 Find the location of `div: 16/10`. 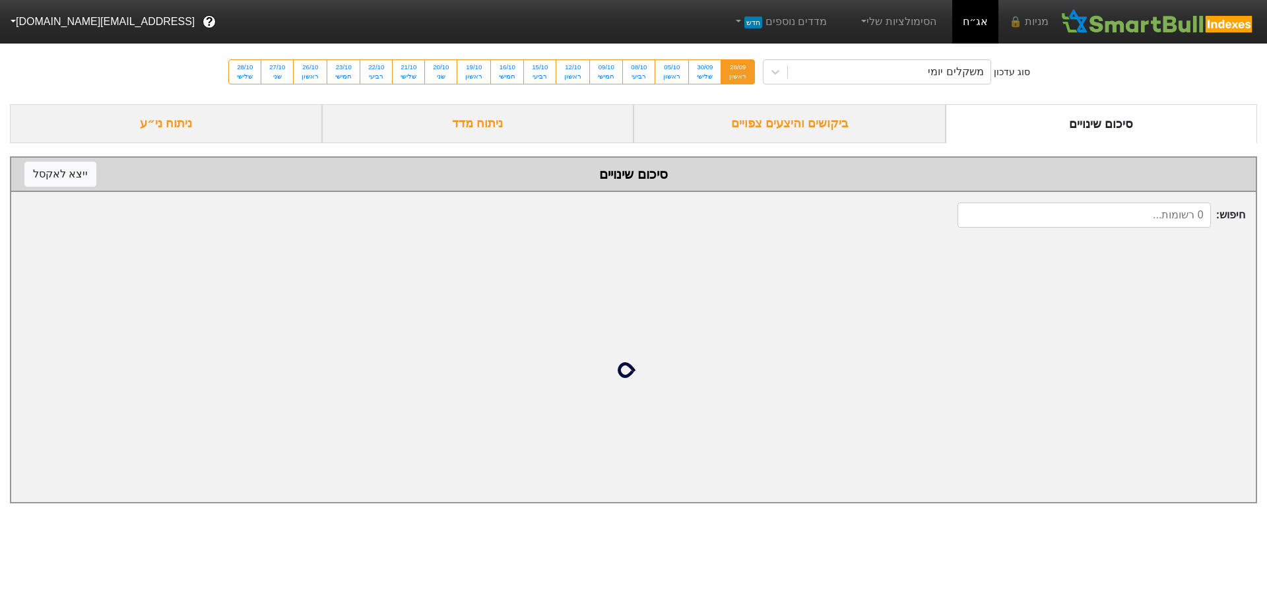

div: 16/10 is located at coordinates (507, 67).